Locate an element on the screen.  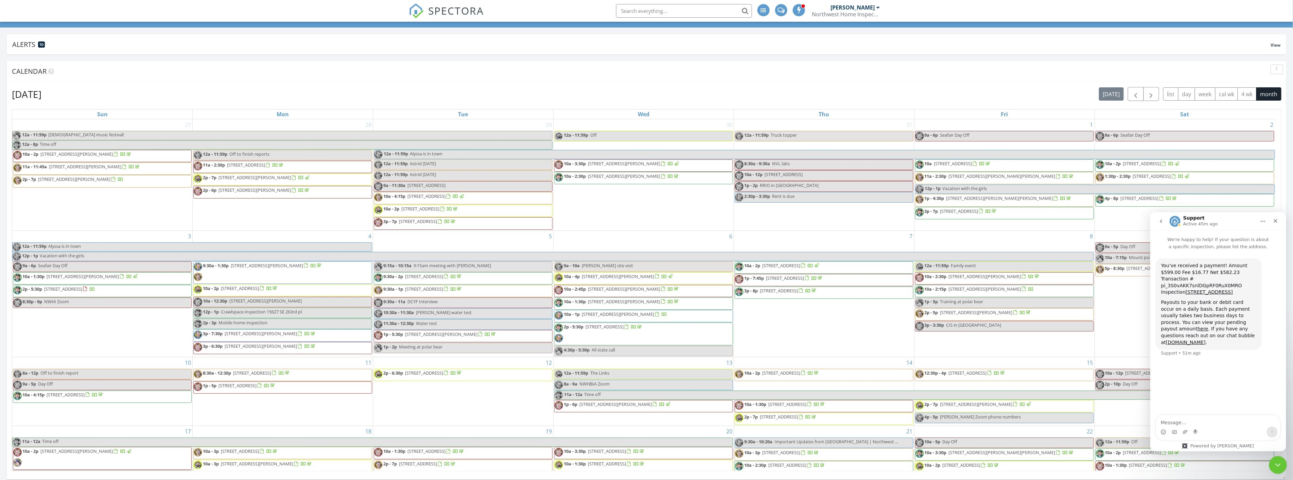
span: Day Off is located at coordinates (1128, 246).